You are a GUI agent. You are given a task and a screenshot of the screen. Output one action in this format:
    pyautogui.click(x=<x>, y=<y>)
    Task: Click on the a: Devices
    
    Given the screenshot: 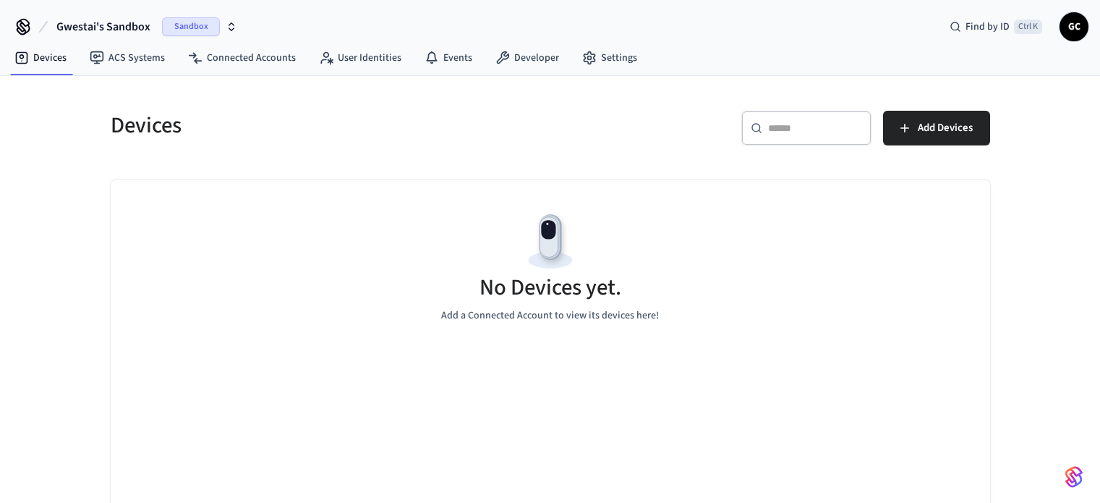 What is the action you would take?
    pyautogui.click(x=41, y=58)
    